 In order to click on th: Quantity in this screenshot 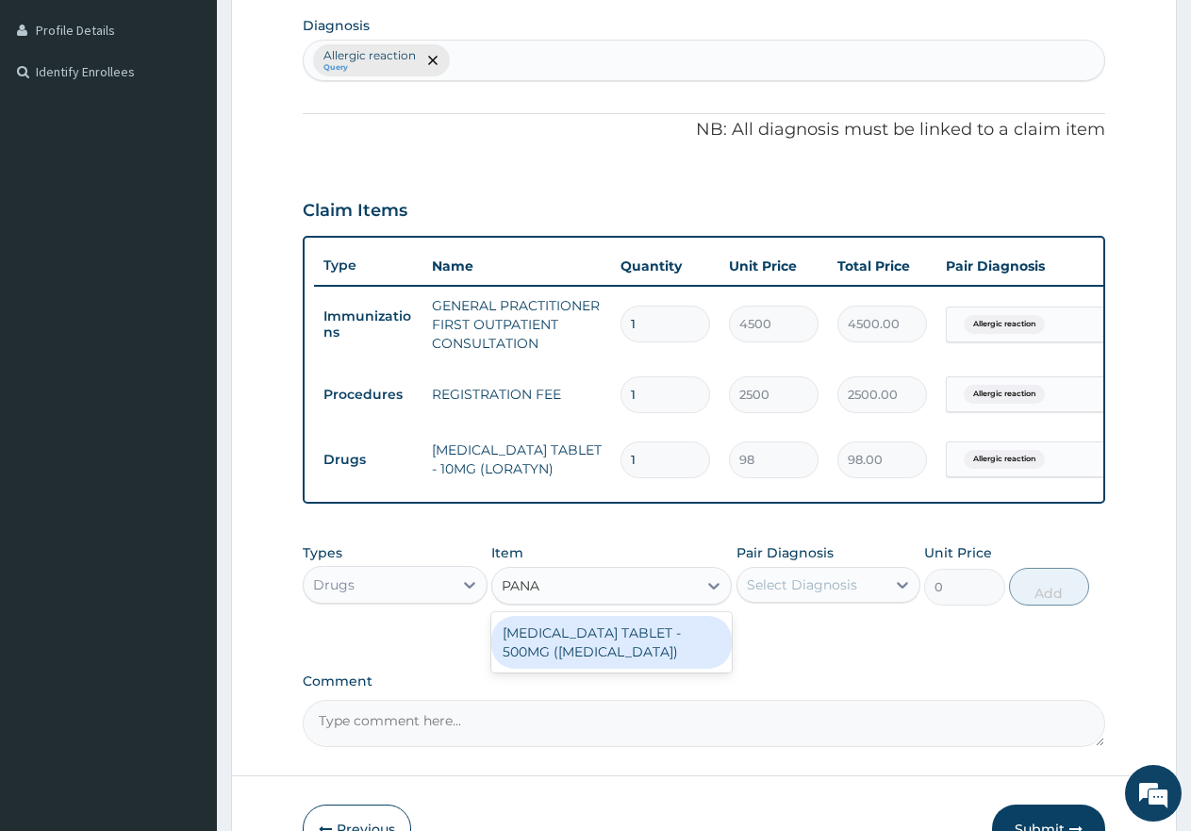, I will do `click(665, 266)`.